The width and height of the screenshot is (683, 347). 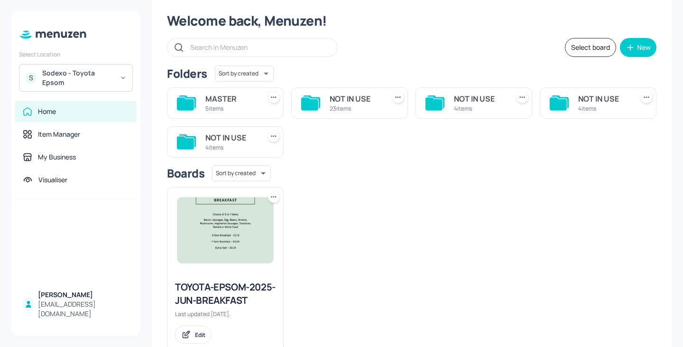 I want to click on div: Home, so click(x=47, y=111).